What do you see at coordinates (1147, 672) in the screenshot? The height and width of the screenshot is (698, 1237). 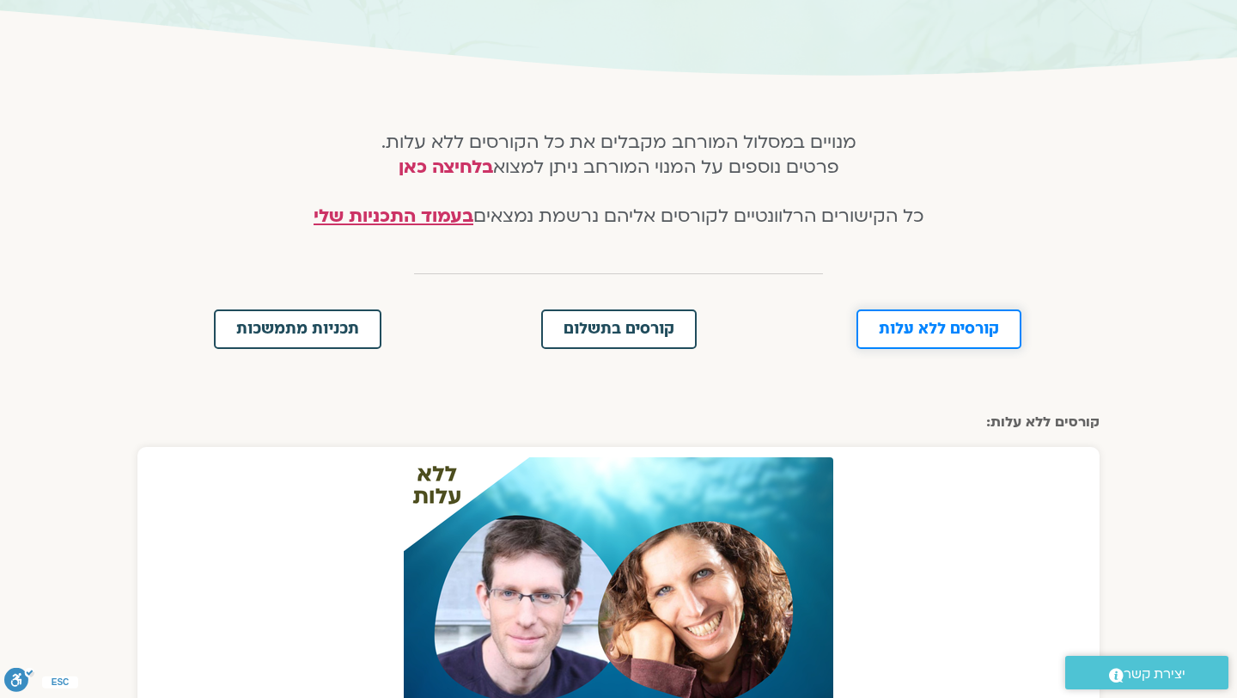 I see `a: יצירת קשר` at bounding box center [1147, 672].